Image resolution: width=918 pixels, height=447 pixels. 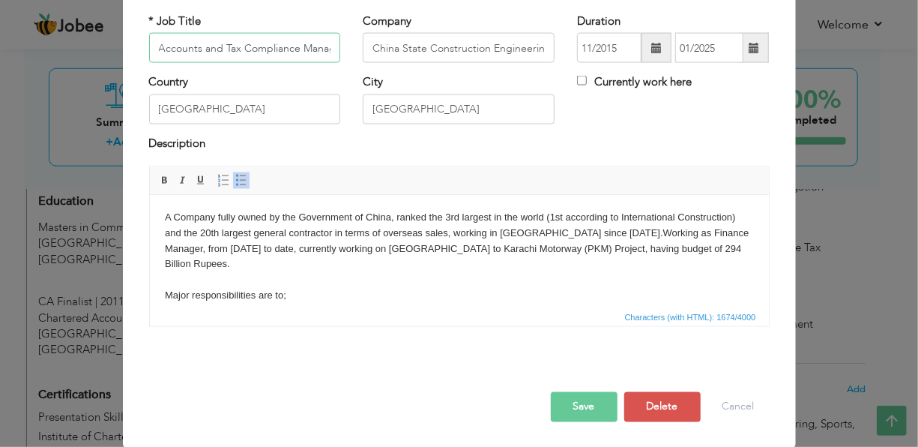 What do you see at coordinates (169, 82) in the screenshot?
I see `label: Country` at bounding box center [169, 82].